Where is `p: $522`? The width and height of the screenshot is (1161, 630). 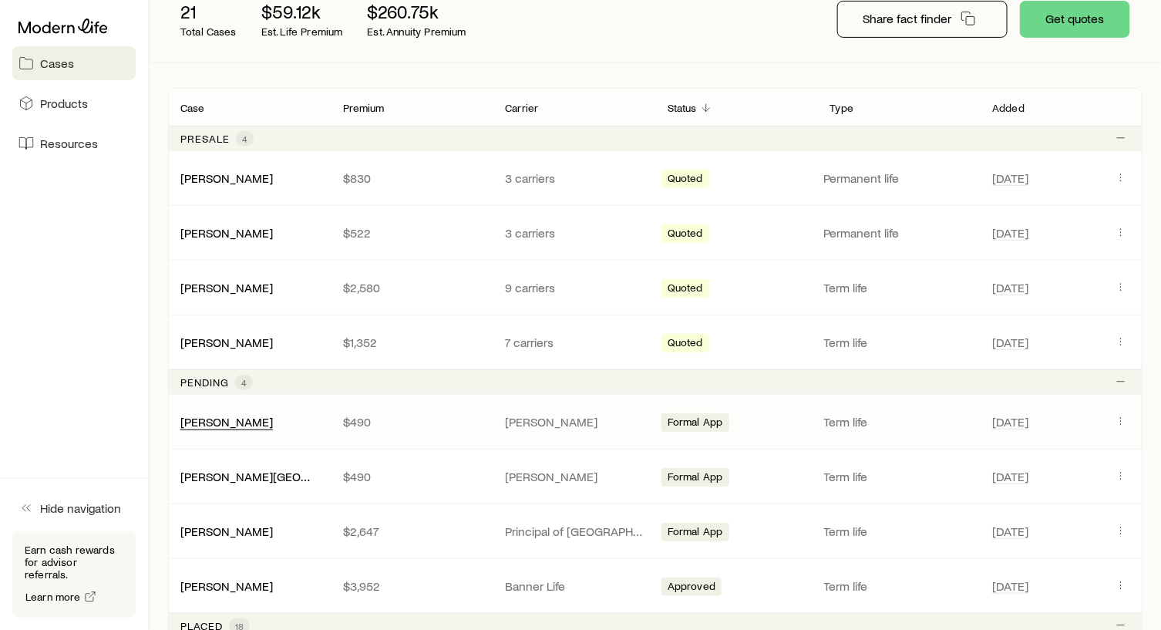
p: $522 is located at coordinates (412, 233).